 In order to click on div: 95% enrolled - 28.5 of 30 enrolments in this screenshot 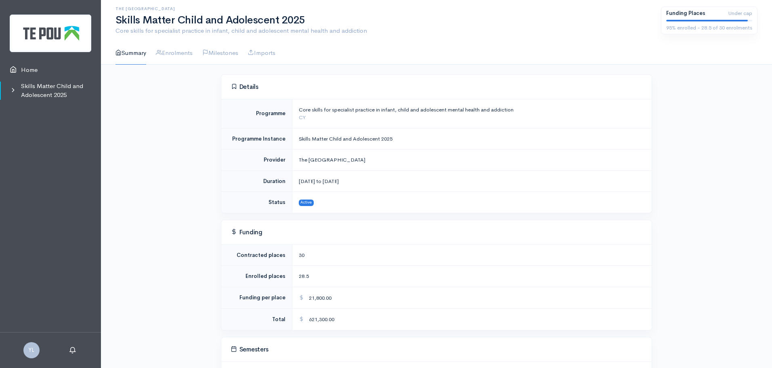, I will do `click(709, 28)`.